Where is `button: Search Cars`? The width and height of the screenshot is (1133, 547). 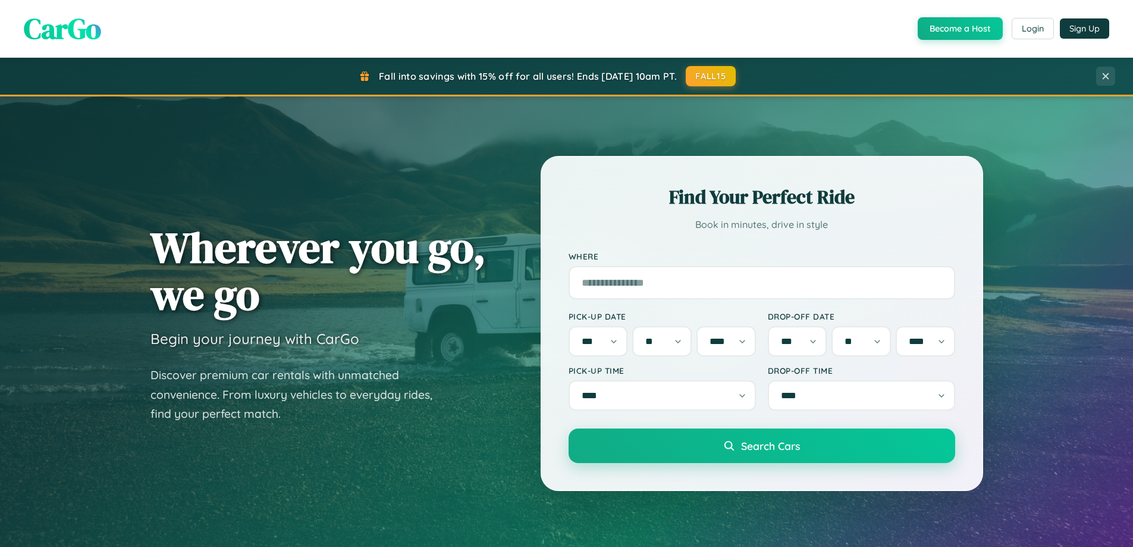 button: Search Cars is located at coordinates (762, 445).